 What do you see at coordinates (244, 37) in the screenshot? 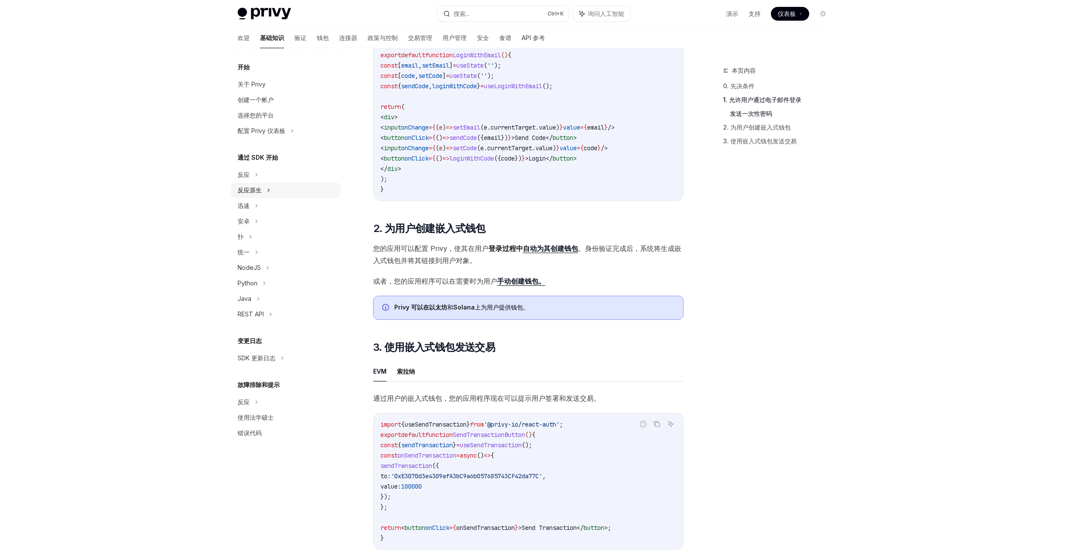
I see `font: 欢迎` at bounding box center [244, 37].